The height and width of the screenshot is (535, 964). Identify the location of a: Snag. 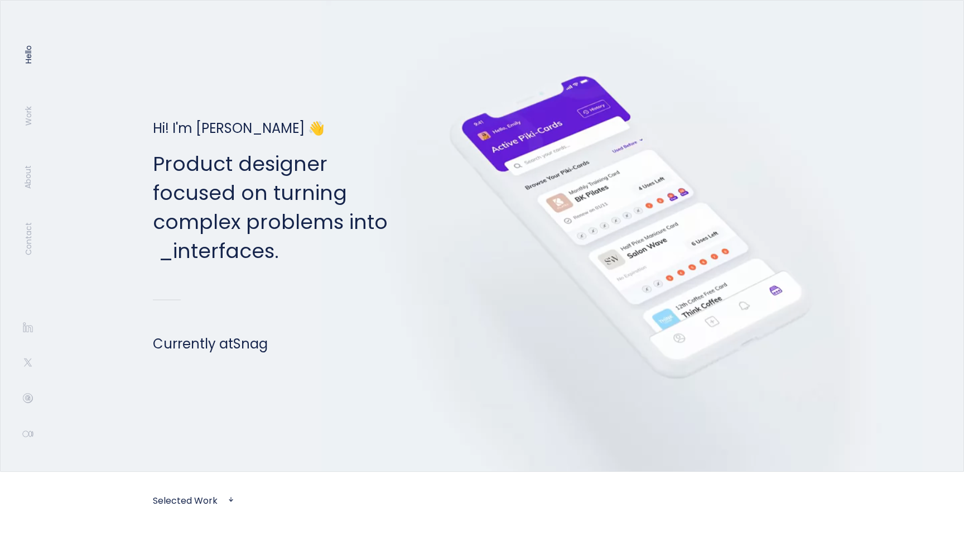
(251, 343).